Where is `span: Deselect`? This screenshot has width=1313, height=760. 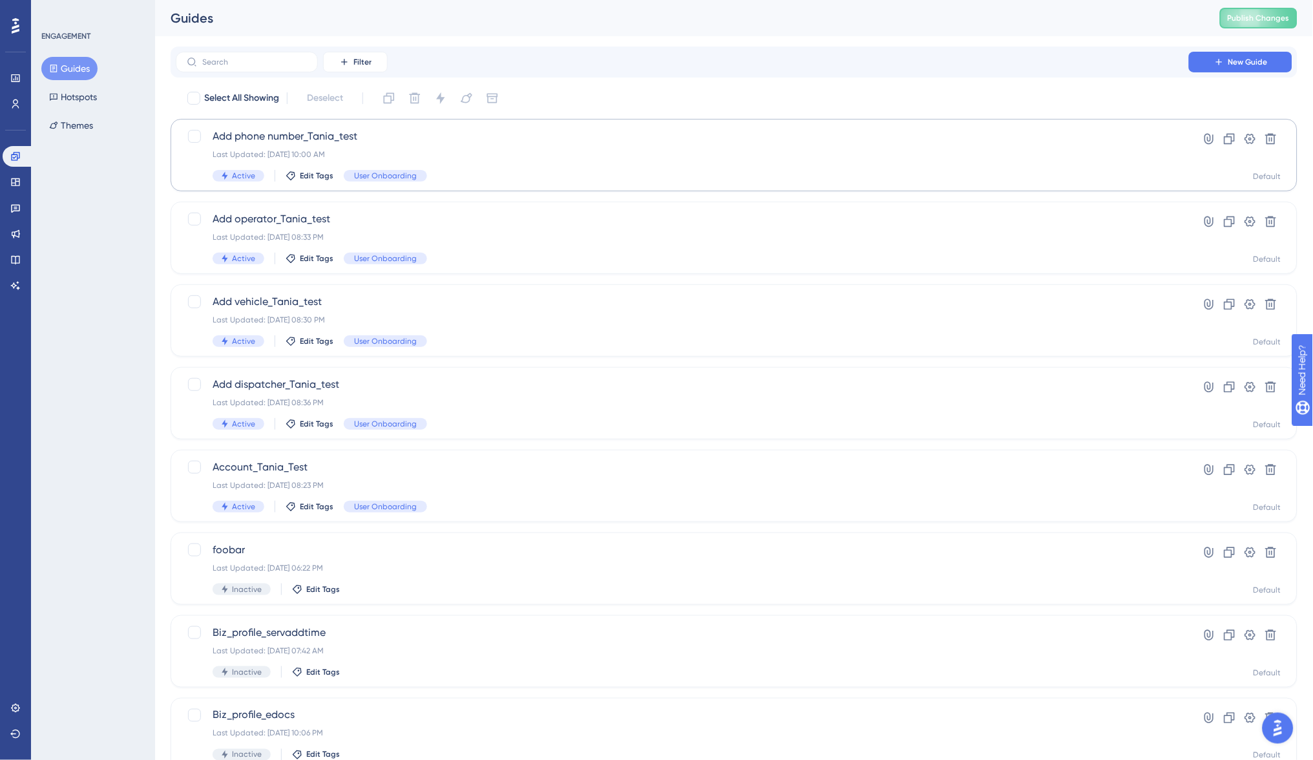 span: Deselect is located at coordinates (325, 98).